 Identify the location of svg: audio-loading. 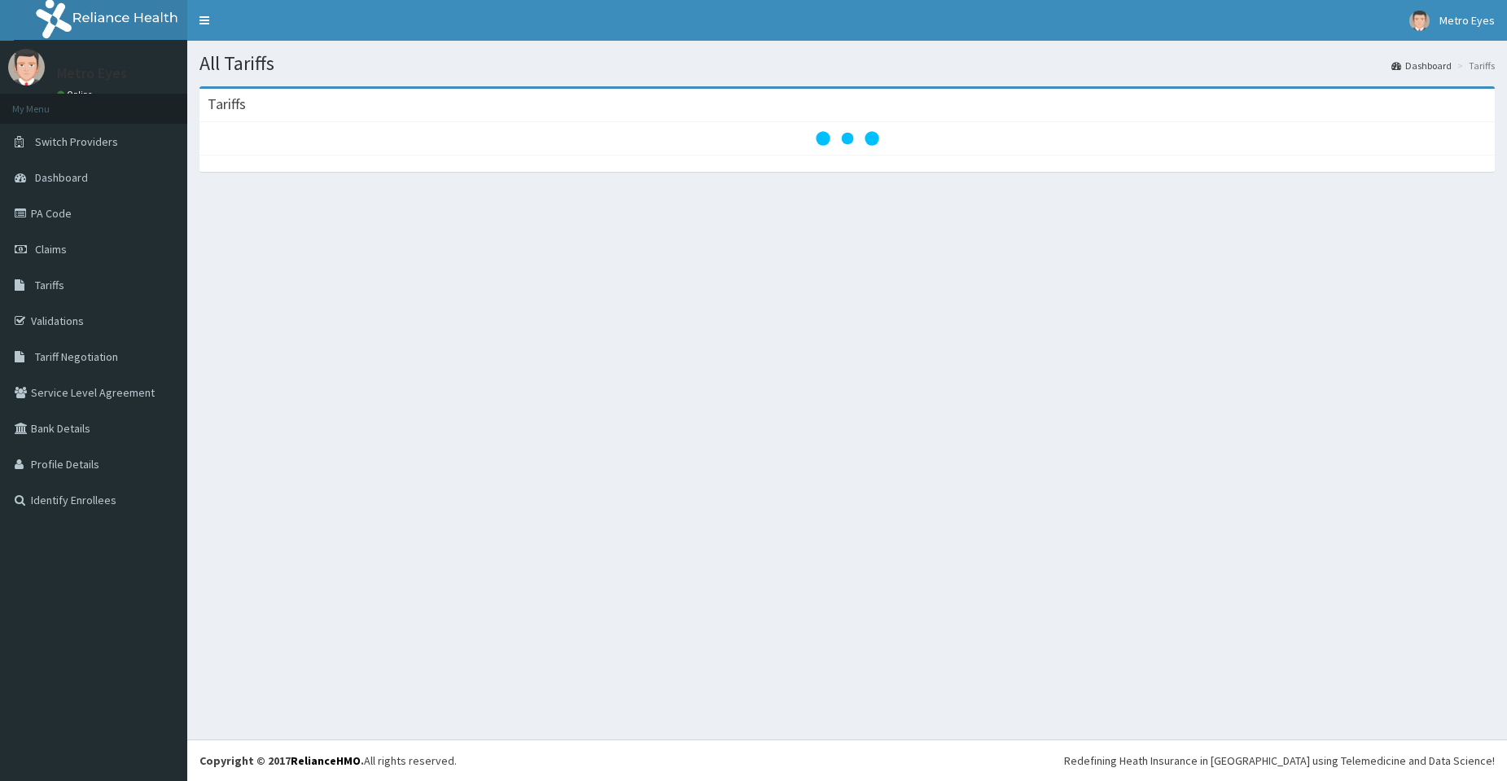
(847, 138).